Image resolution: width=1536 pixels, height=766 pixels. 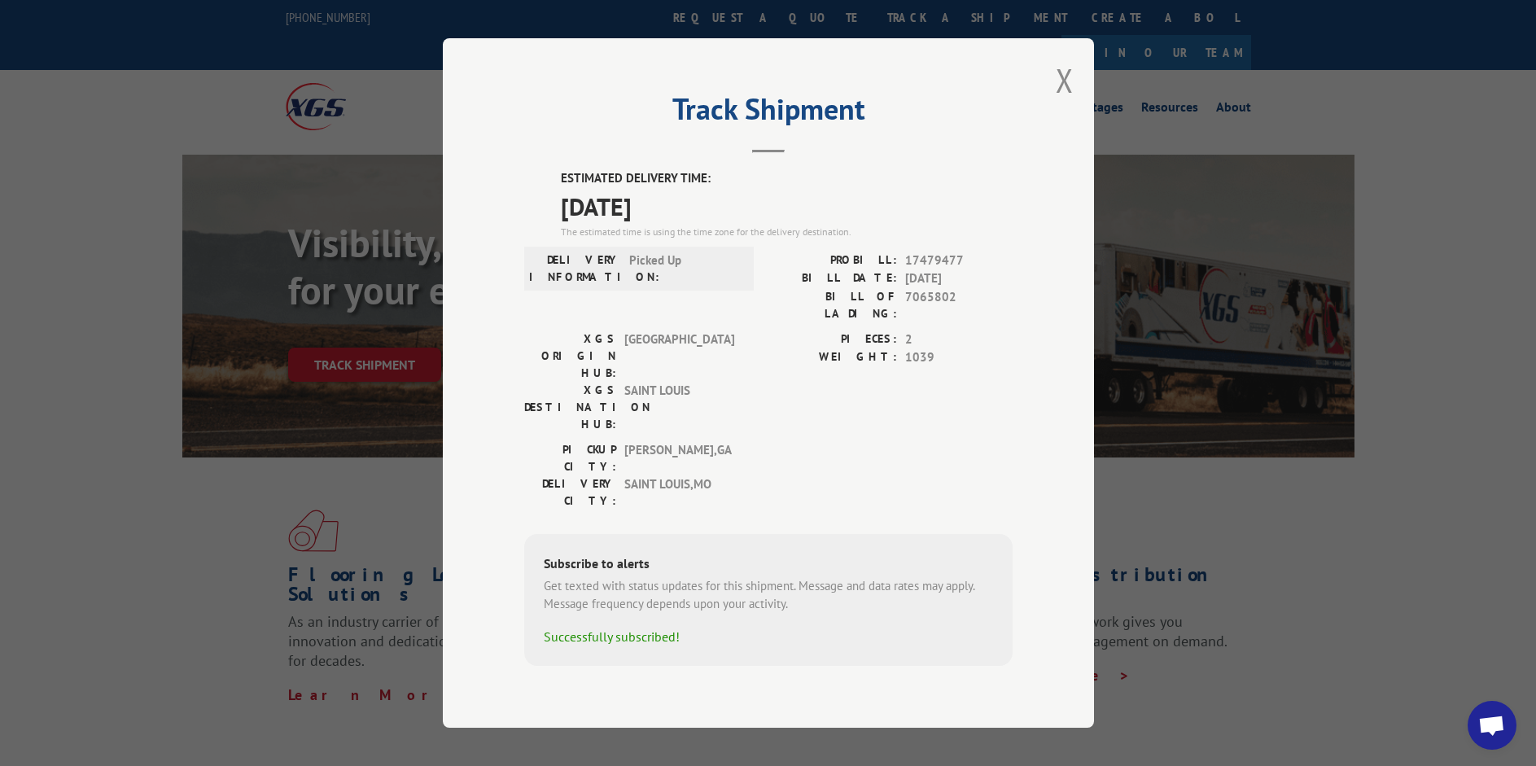 I want to click on label: PIECES:, so click(x=833, y=340).